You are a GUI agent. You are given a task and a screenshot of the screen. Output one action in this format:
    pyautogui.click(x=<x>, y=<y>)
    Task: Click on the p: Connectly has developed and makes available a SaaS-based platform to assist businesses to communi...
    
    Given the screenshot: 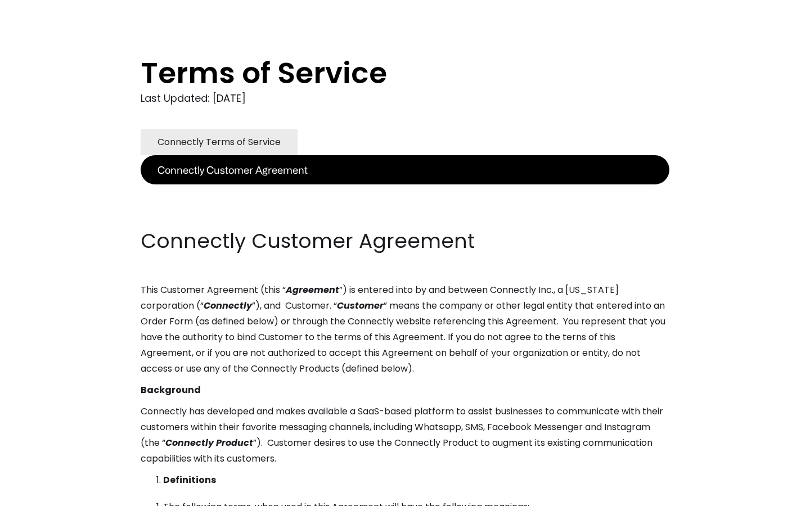 What is the action you would take?
    pyautogui.click(x=405, y=435)
    